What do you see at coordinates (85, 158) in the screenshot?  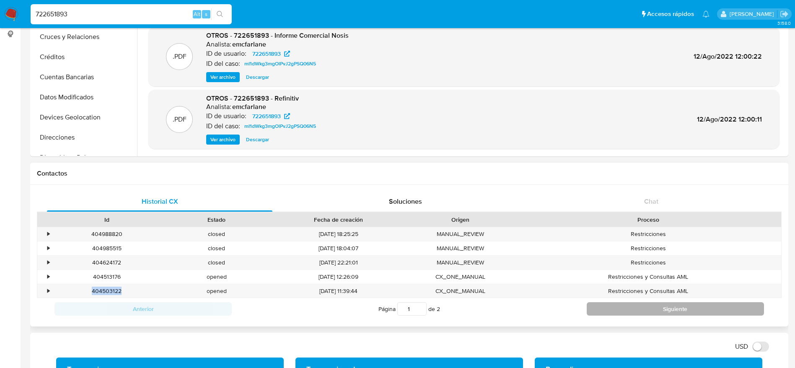 I see `button: Dispositivos Point` at bounding box center [85, 158].